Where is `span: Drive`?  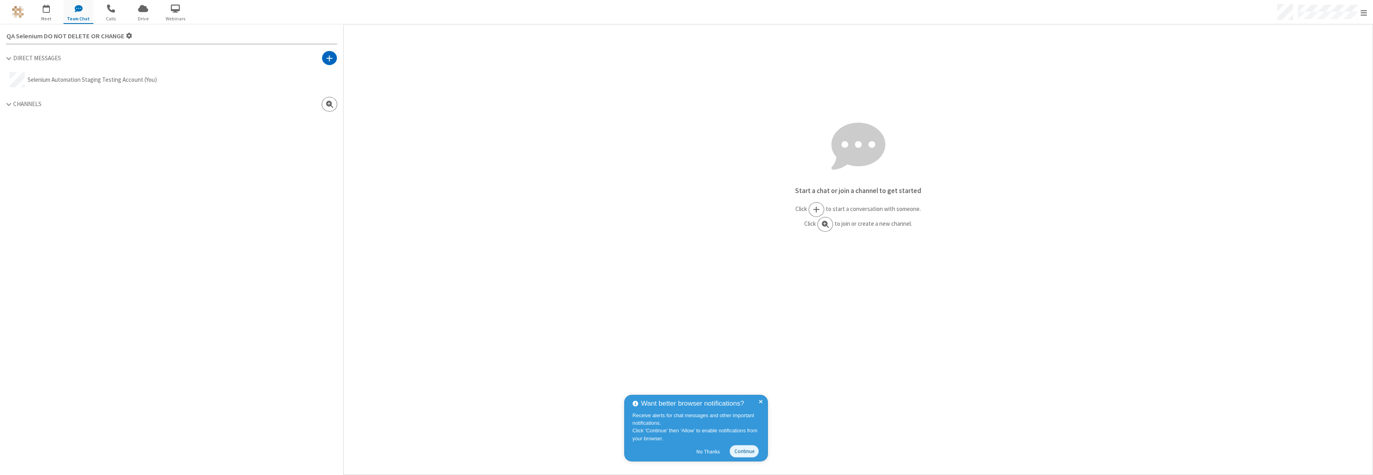
span: Drive is located at coordinates (143, 19).